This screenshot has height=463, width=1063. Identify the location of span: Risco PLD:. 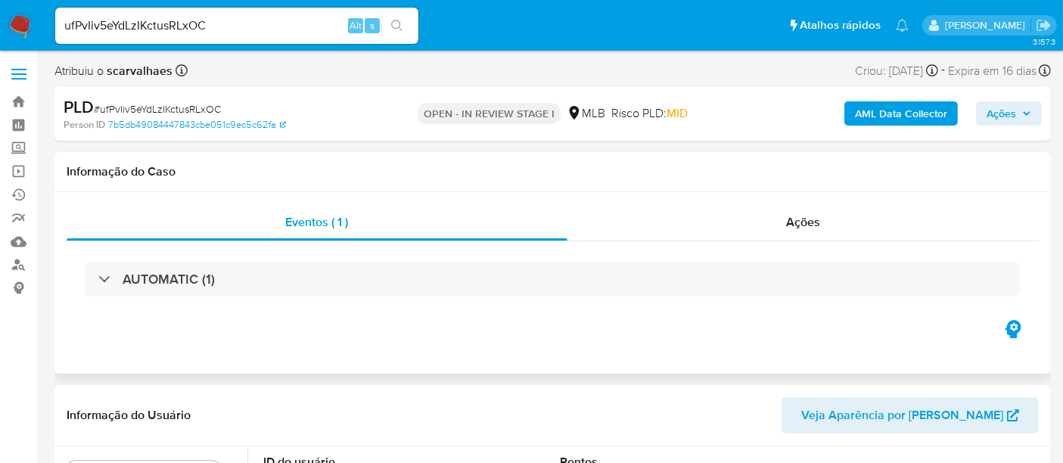
(649, 114).